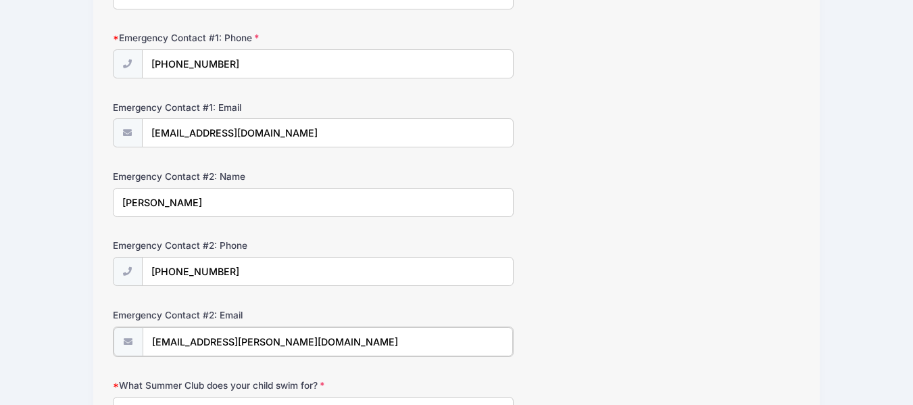 Image resolution: width=913 pixels, height=405 pixels. Describe the element at coordinates (227, 107) in the screenshot. I see `label: Emergency Contact #1: Email` at that location.